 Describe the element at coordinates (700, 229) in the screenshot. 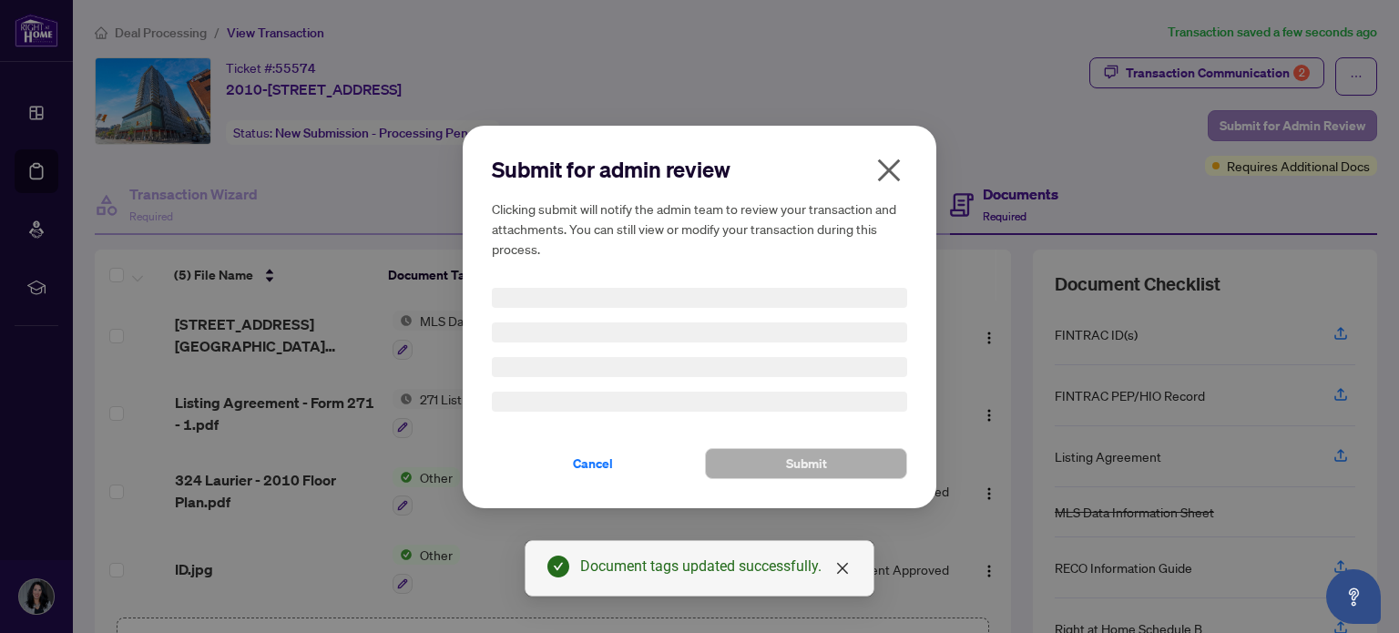

I see `h5: Clicking submit will notify the admin team to review your transaction and attachments. You can st...` at that location.